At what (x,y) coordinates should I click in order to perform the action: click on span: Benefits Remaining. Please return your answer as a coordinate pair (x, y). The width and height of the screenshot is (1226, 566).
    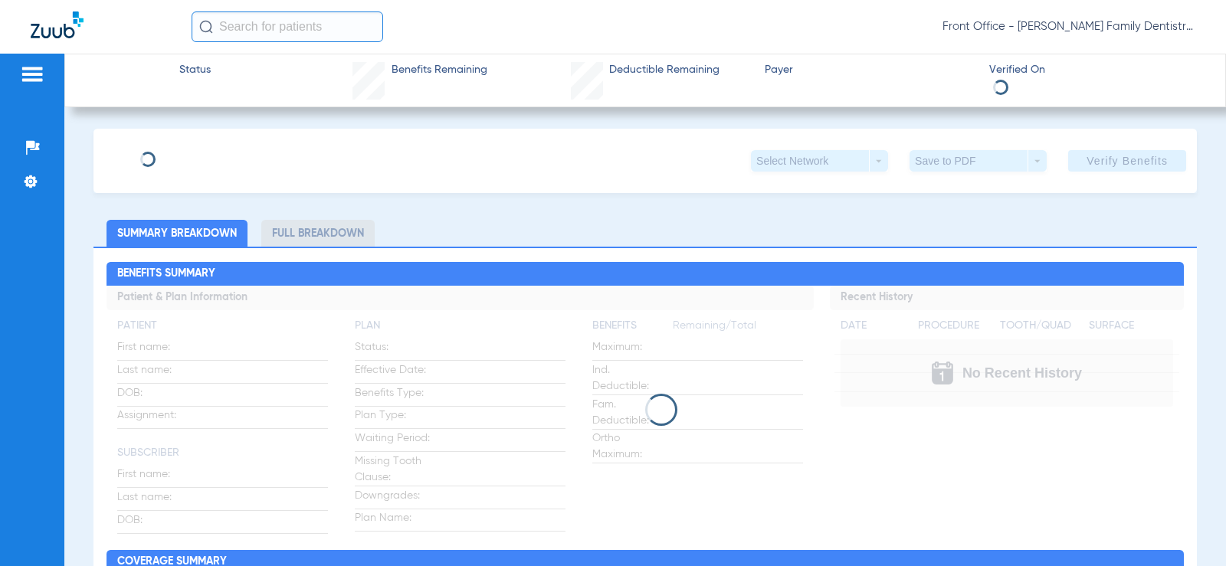
    Looking at the image, I should click on (439, 70).